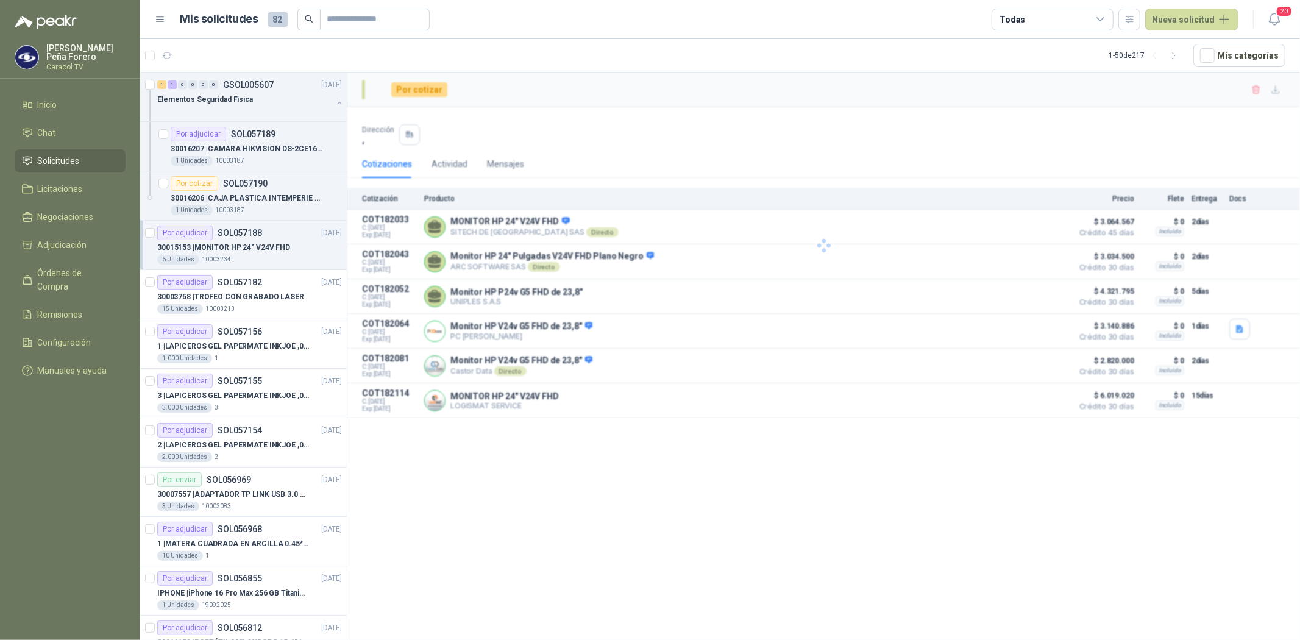 This screenshot has width=1300, height=640. What do you see at coordinates (219, 19) in the screenshot?
I see `h1: Mis solicitudes` at bounding box center [219, 19].